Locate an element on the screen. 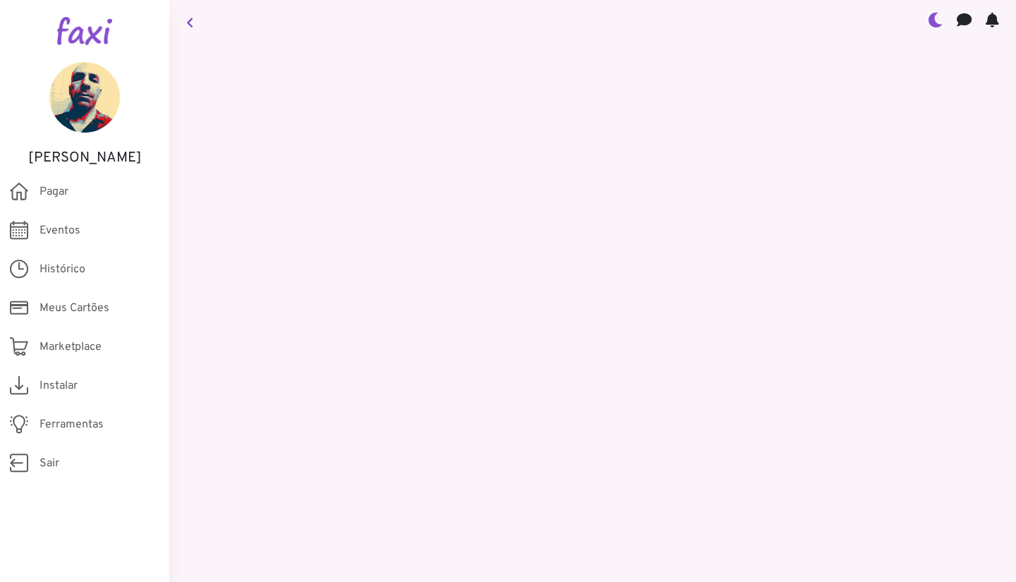 The image size is (1016, 582). span: Histórico is located at coordinates (62, 269).